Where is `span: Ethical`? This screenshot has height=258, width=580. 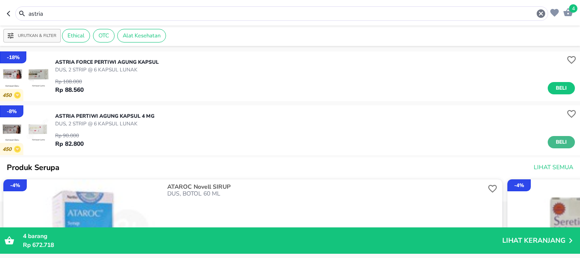
span: Ethical is located at coordinates (76, 36).